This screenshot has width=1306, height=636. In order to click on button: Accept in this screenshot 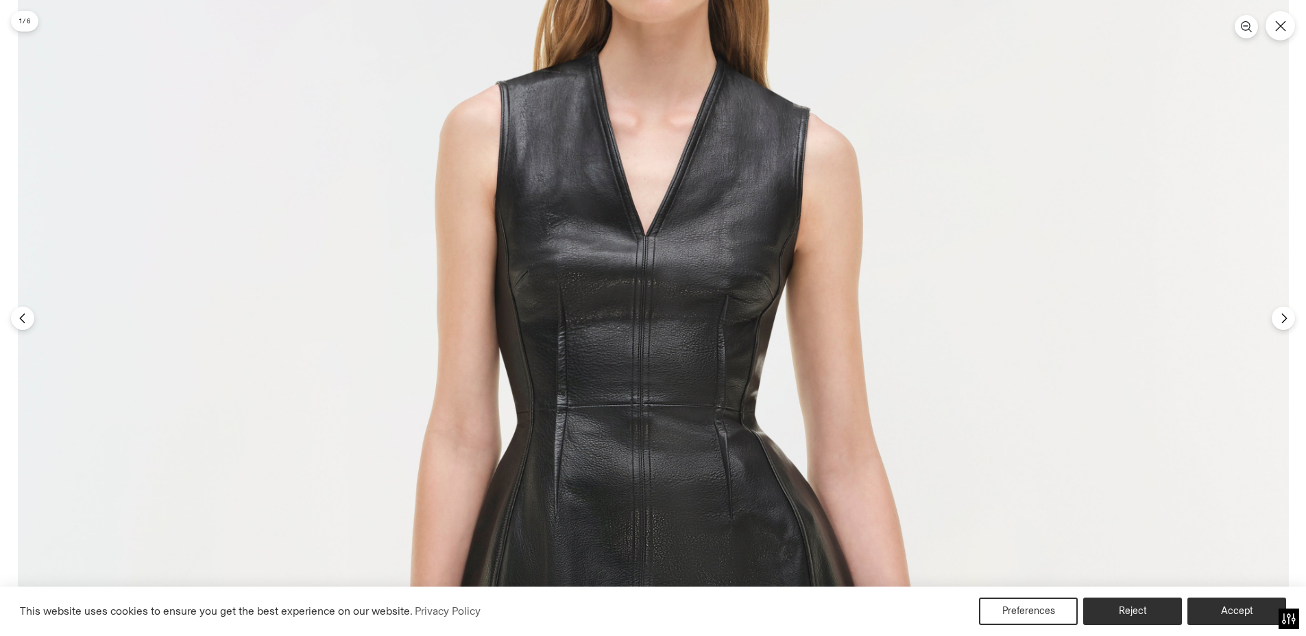, I will do `click(1237, 611)`.